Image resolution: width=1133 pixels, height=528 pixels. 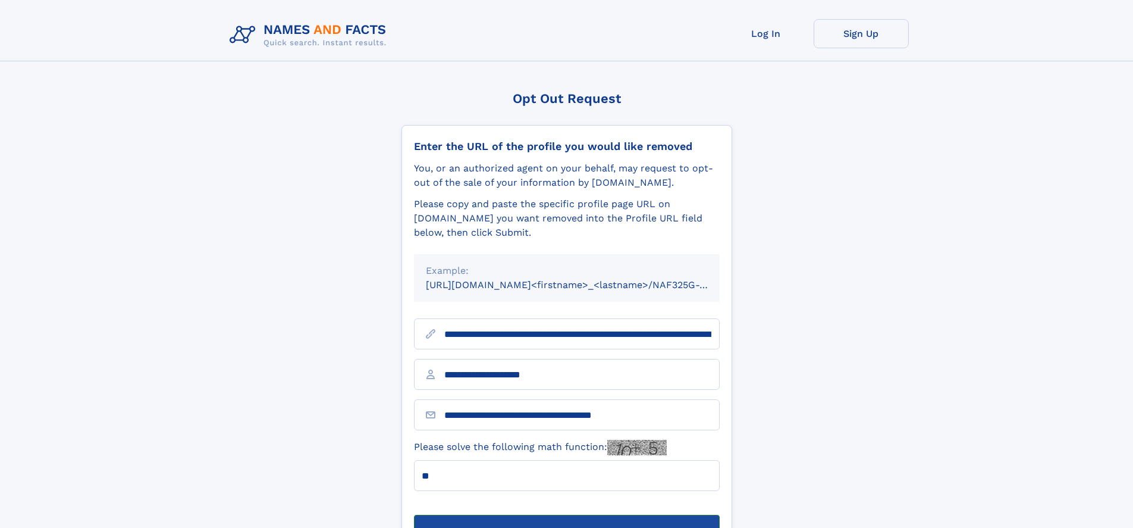 What do you see at coordinates (766, 33) in the screenshot?
I see `a: Log In` at bounding box center [766, 33].